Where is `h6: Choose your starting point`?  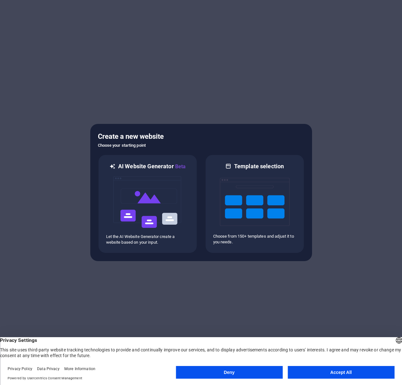 h6: Choose your starting point is located at coordinates (201, 145).